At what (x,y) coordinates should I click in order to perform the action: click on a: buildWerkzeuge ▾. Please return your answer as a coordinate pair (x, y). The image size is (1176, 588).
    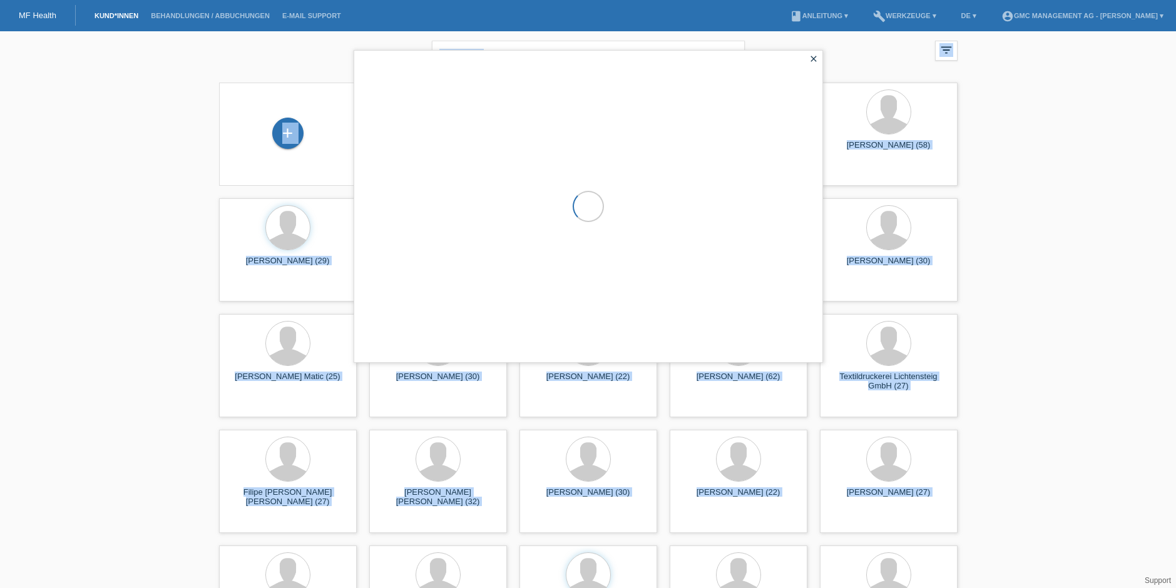
    Looking at the image, I should click on (904, 16).